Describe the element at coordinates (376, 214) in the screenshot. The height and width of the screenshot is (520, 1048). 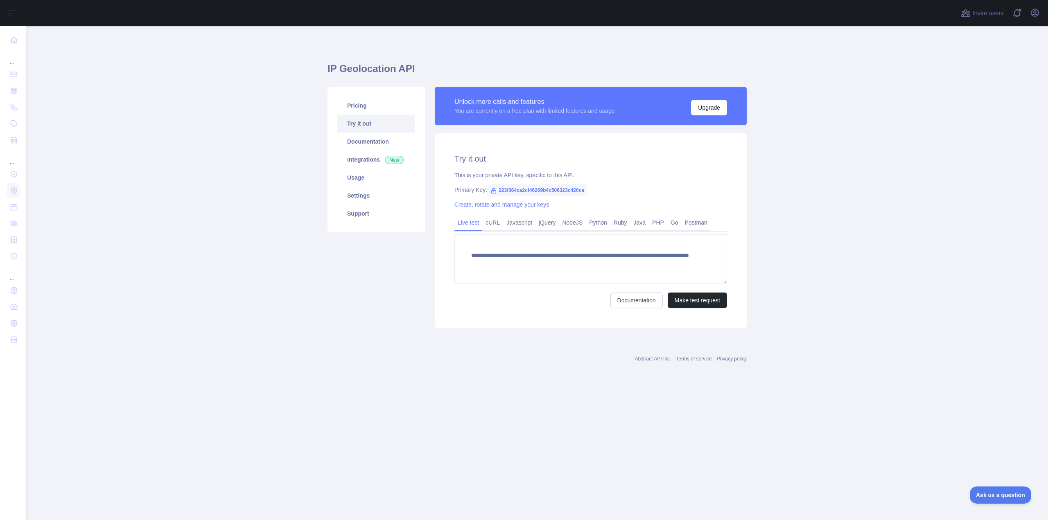
I see `a: Support` at that location.